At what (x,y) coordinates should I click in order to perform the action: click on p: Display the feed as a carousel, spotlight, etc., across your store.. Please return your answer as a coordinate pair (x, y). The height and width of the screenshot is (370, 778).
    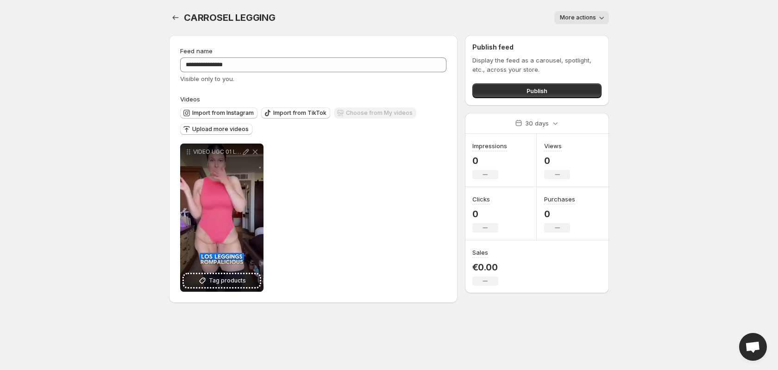
    Looking at the image, I should click on (537, 65).